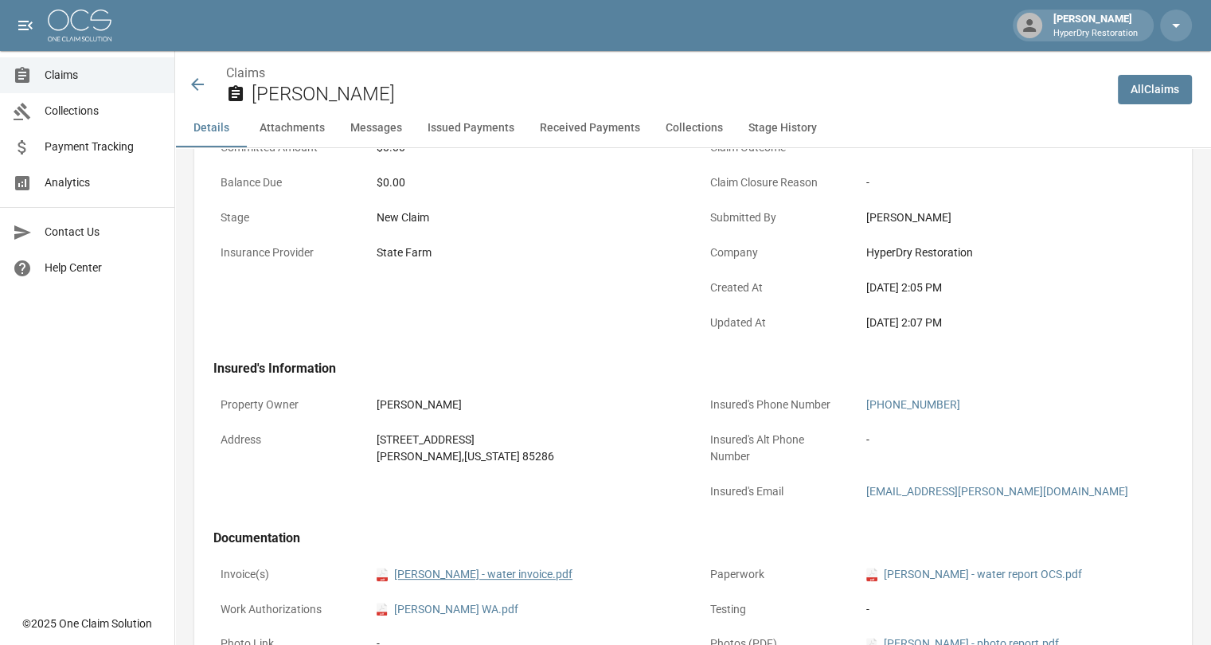 Image resolution: width=1211 pixels, height=645 pixels. I want to click on img: ocs-logo-white-transparent.png, so click(80, 25).